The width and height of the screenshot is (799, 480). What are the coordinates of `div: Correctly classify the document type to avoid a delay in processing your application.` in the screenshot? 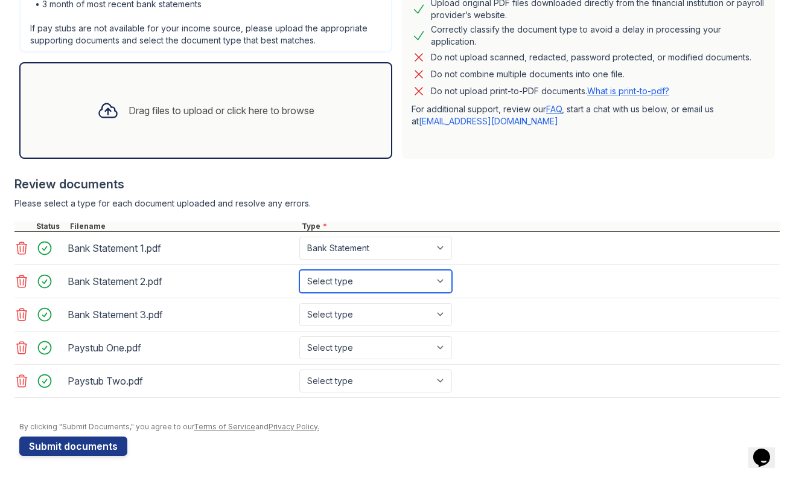 It's located at (598, 36).